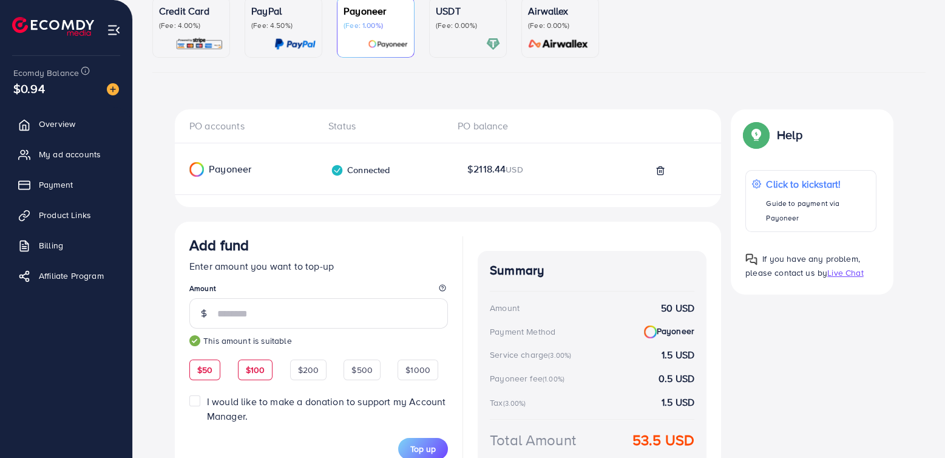 This screenshot has width=945, height=458. I want to click on span: $500, so click(362, 370).